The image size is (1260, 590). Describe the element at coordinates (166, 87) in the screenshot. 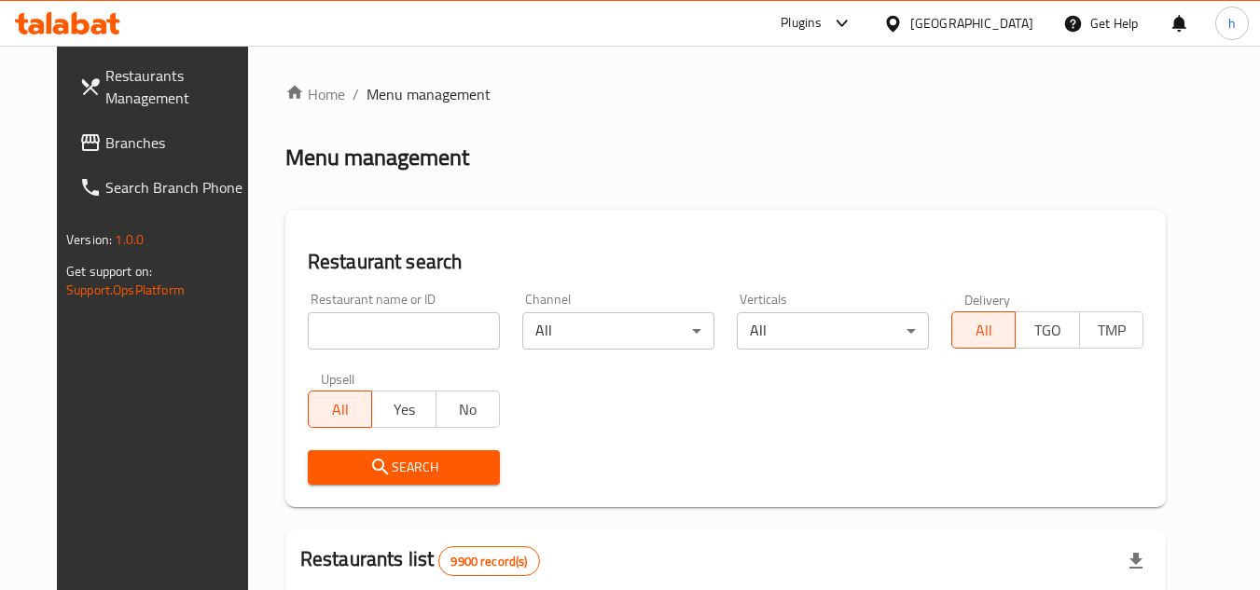

I see `a: Restaurants Management` at that location.